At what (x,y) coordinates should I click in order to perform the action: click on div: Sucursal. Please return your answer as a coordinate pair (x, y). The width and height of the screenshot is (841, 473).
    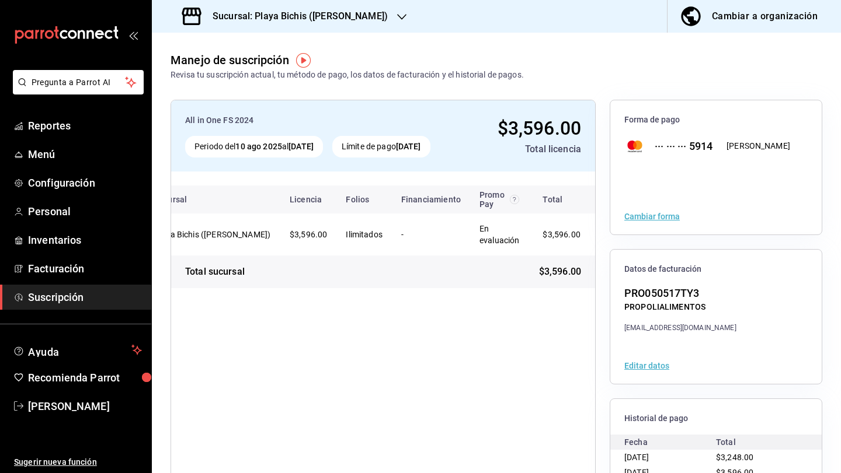
    Looking at the image, I should click on (186, 200).